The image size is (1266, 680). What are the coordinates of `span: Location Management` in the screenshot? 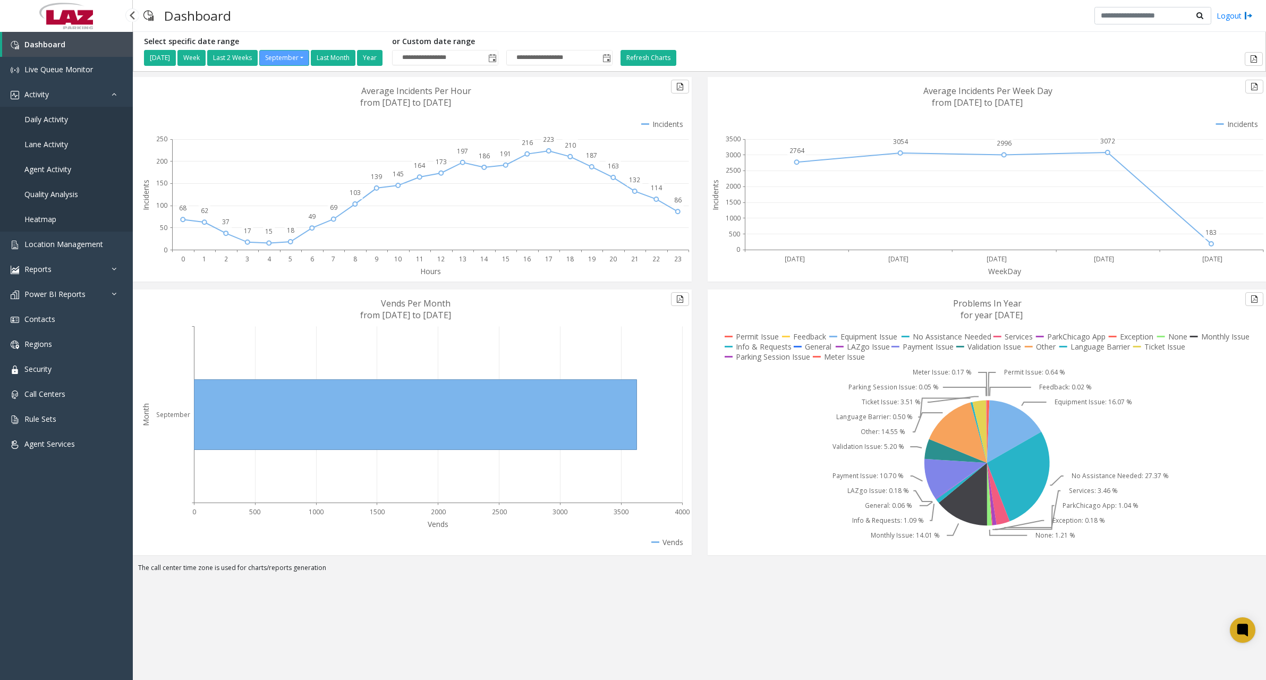 It's located at (64, 244).